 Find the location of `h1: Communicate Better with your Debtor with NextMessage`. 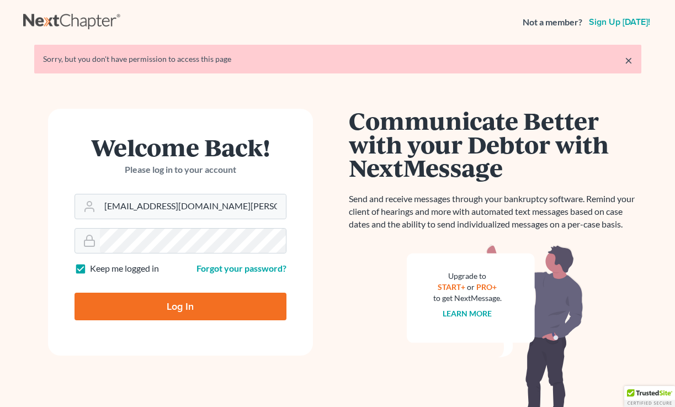

h1: Communicate Better with your Debtor with NextMessage is located at coordinates (495, 144).